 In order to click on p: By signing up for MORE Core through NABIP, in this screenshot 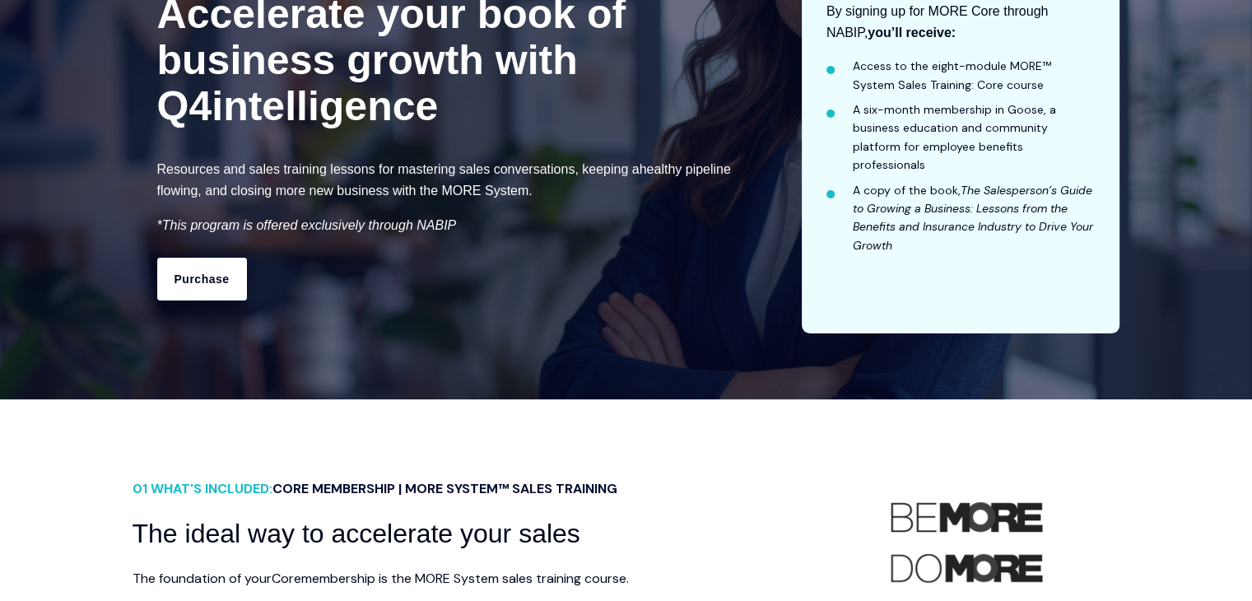, I will do `click(960, 22)`.